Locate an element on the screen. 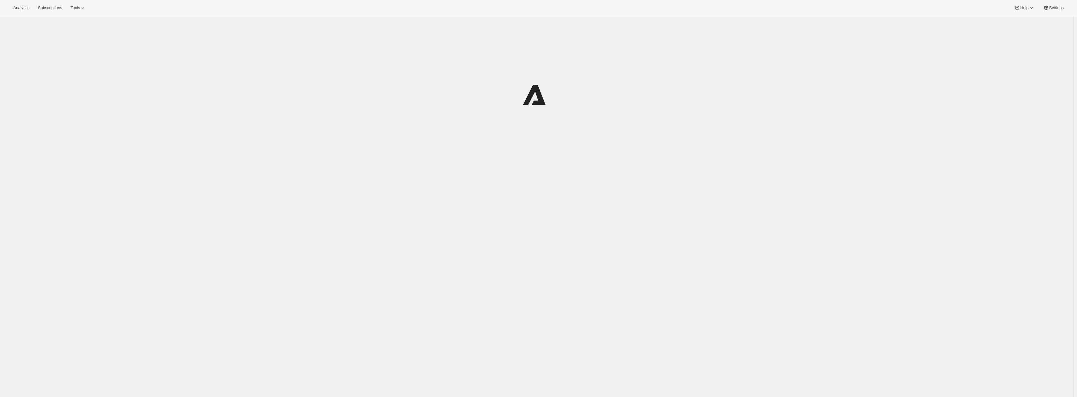 This screenshot has height=397, width=1077. span: Help is located at coordinates (1024, 8).